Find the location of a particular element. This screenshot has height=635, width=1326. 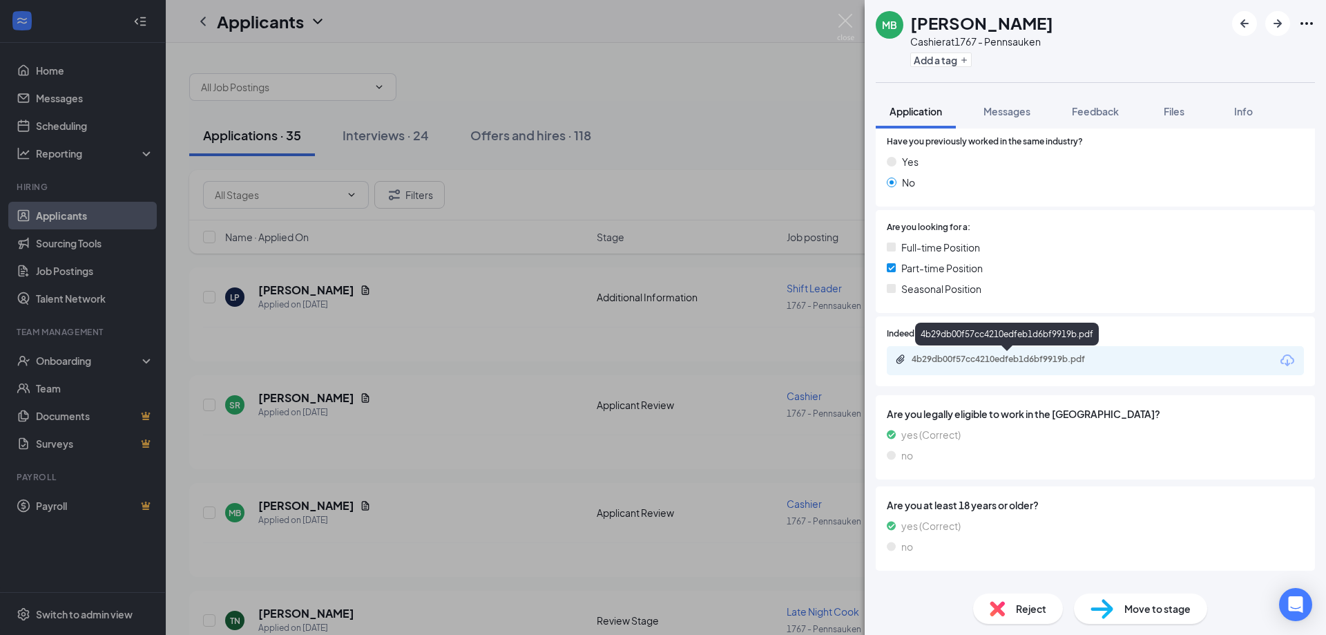

span: Files is located at coordinates (1174, 111).